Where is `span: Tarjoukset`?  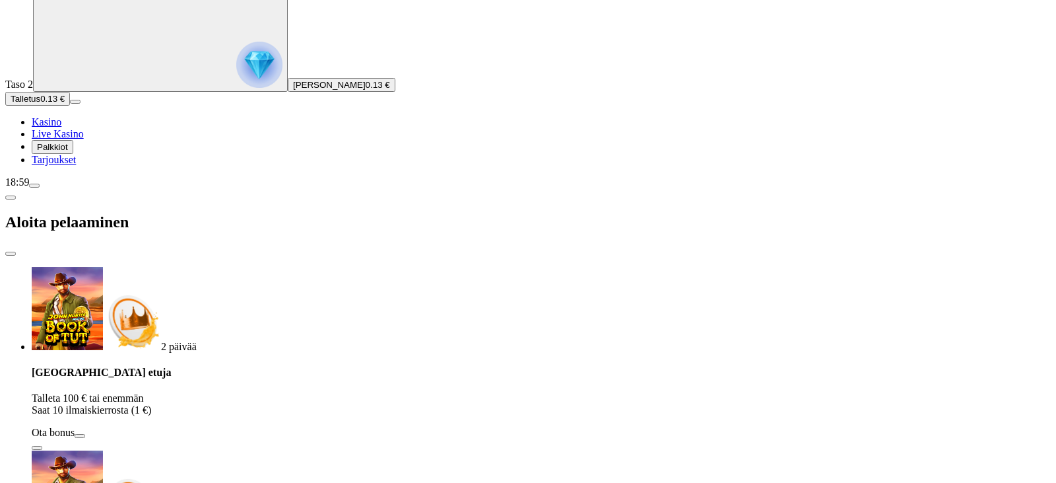
span: Tarjoukset is located at coordinates (53, 159).